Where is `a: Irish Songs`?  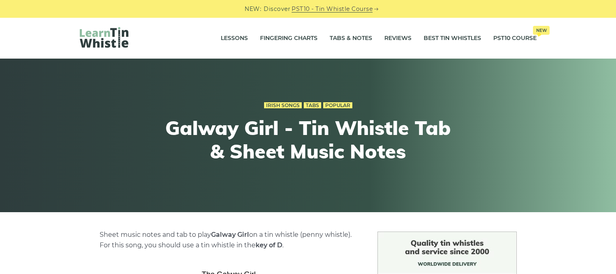 a: Irish Songs is located at coordinates (283, 106).